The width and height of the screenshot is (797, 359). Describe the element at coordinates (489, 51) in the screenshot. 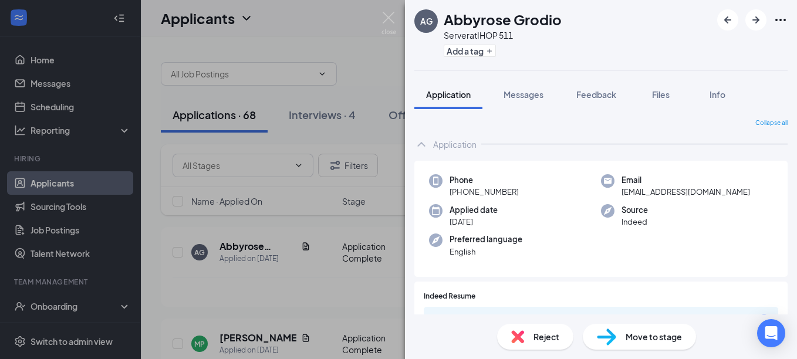

I see `svg: Plus` at that location.